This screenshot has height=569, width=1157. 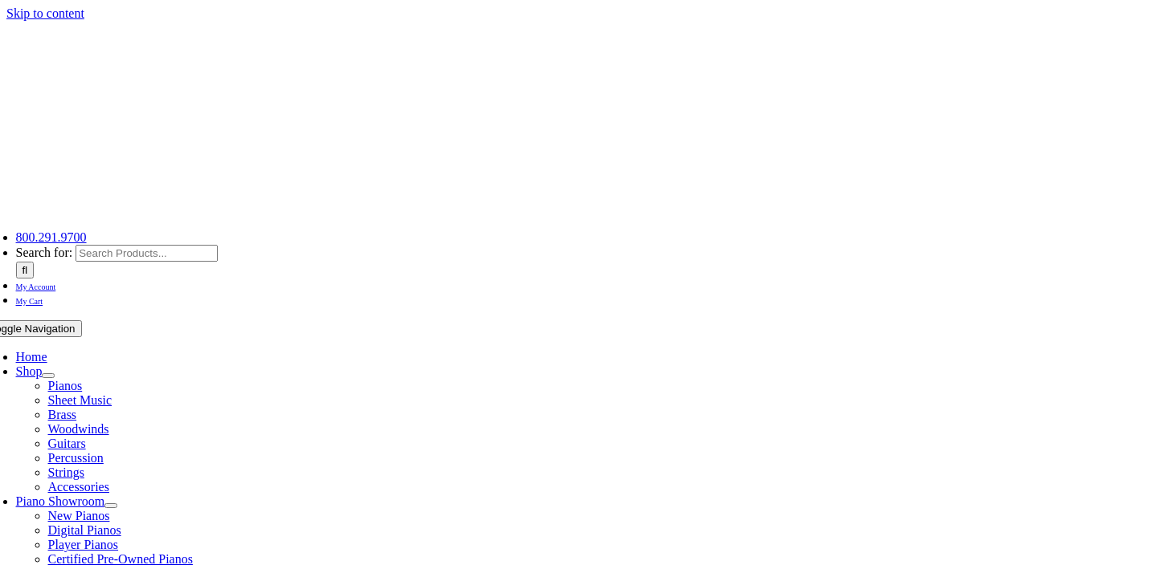 What do you see at coordinates (111, 506) in the screenshot?
I see `button: Open submenu of Piano Showroom` at bounding box center [111, 506].